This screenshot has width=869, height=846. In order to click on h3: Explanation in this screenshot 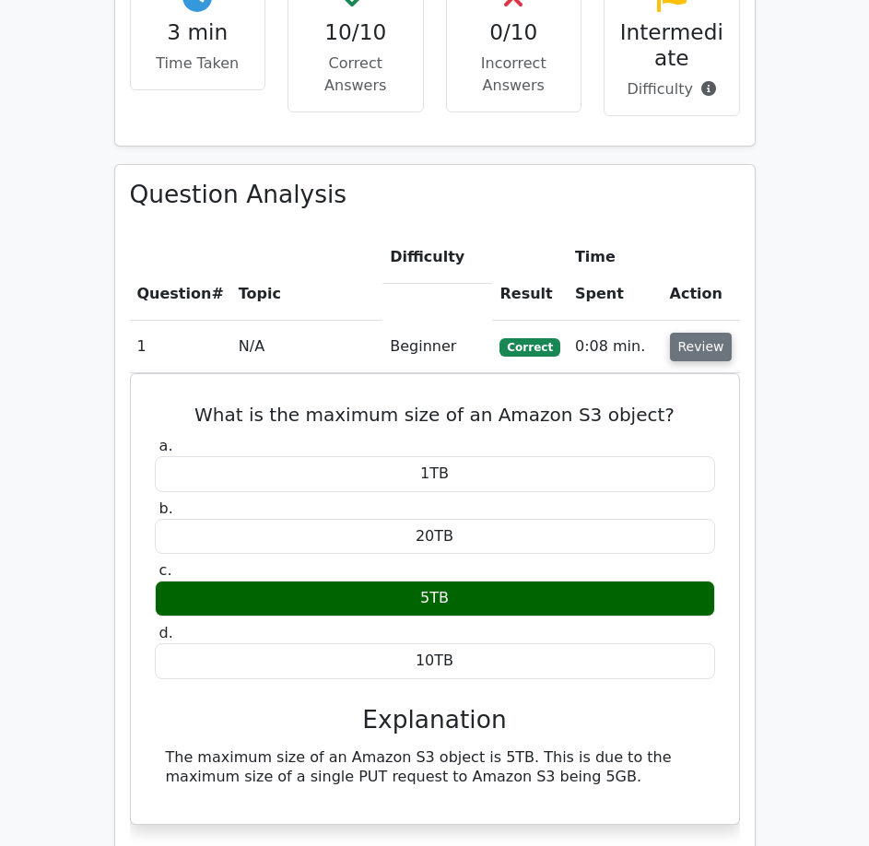, I will do `click(435, 720)`.